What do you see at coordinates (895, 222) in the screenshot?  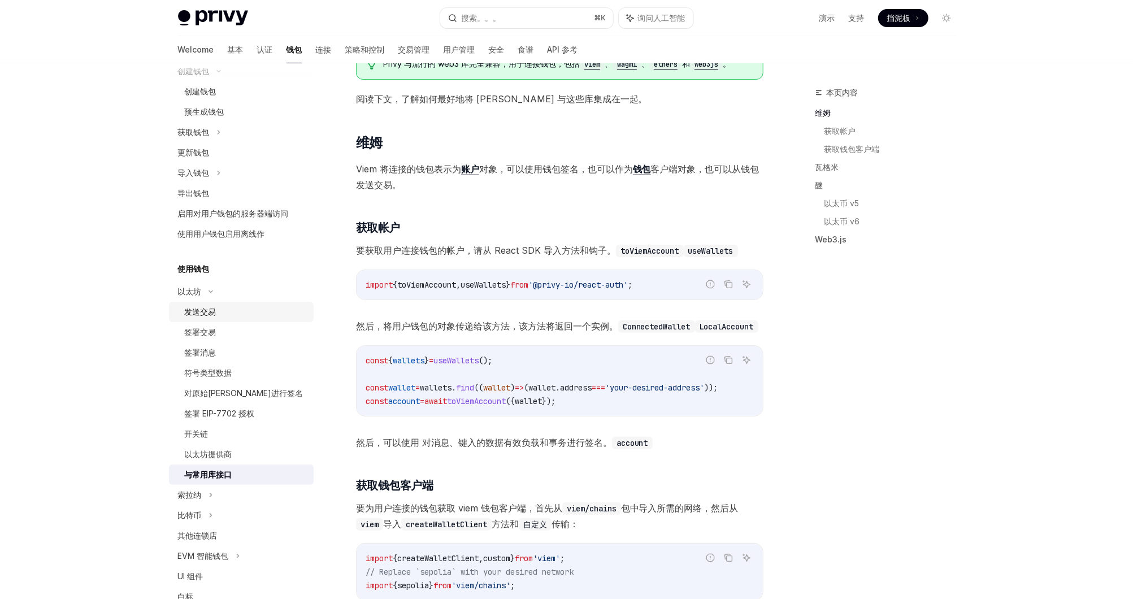 I see `a: 以太币 v6` at bounding box center [895, 222].